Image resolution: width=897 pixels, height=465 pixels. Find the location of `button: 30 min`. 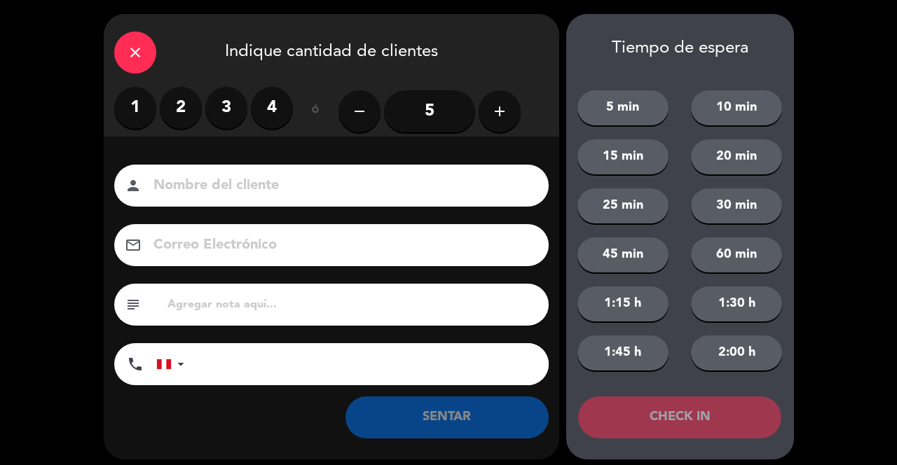

button: 30 min is located at coordinates (736, 206).